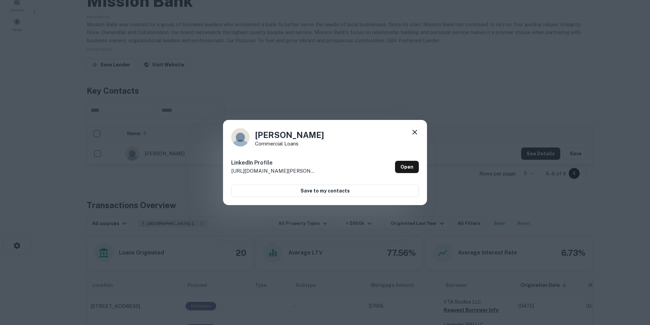 This screenshot has height=325, width=650. I want to click on button: Save to my contacts, so click(325, 190).